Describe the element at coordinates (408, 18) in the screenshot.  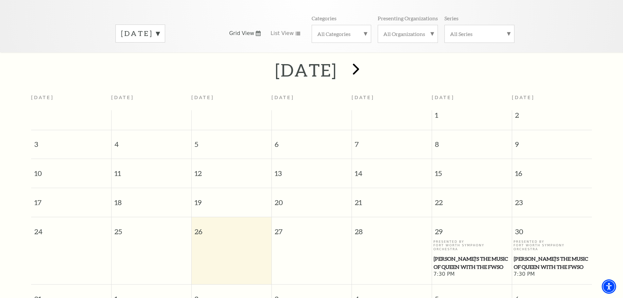
I see `p: Presenting Organizations` at that location.